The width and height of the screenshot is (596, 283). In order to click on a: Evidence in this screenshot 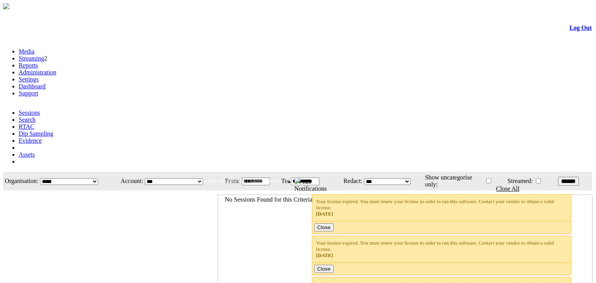, I will do `click(30, 141)`.